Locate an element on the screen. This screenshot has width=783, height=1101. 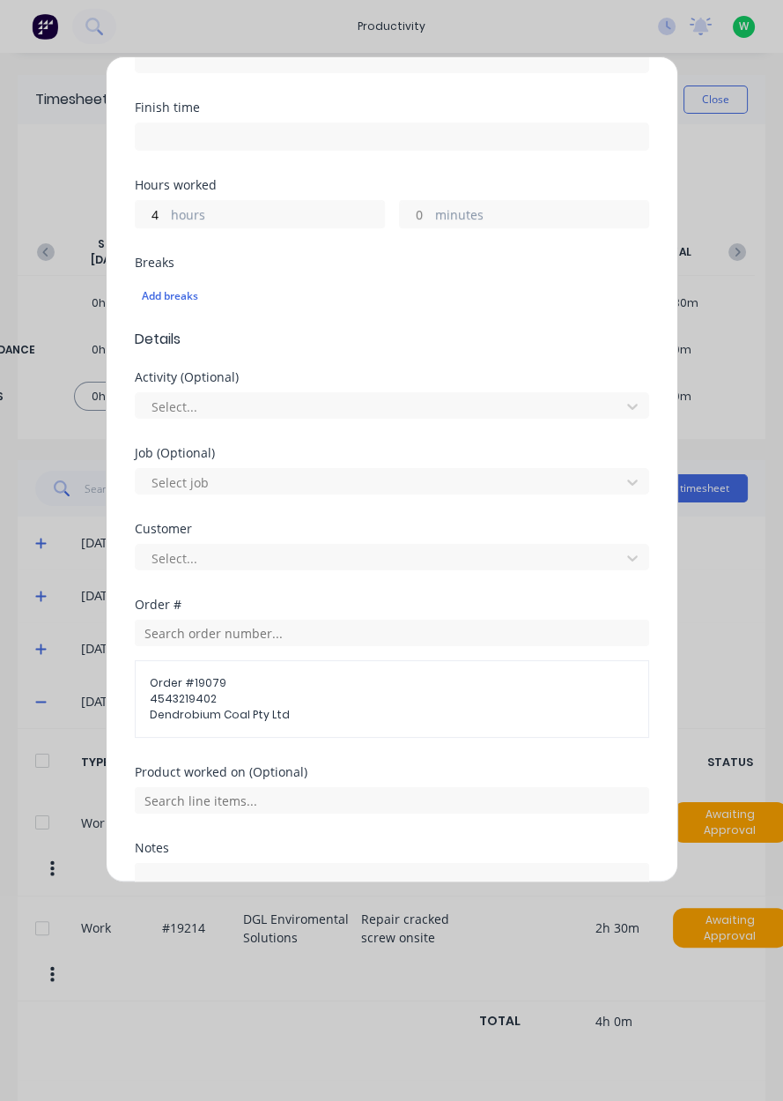
div: Breaks is located at coordinates (392, 263).